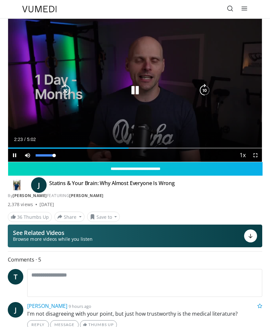  I want to click on span: T, so click(16, 277).